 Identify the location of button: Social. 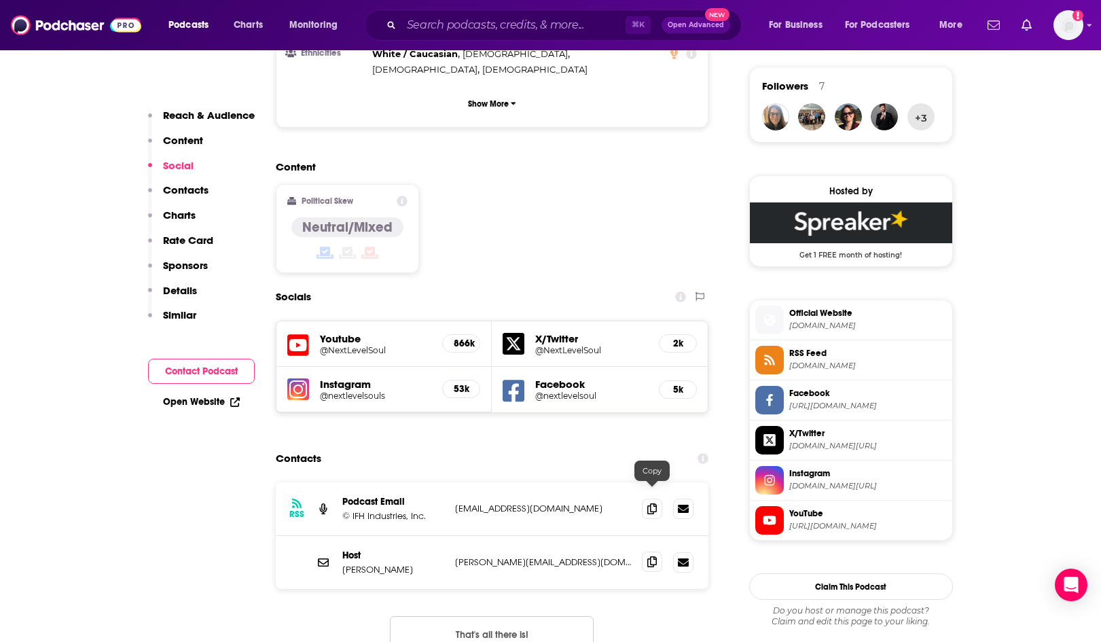
(170, 171).